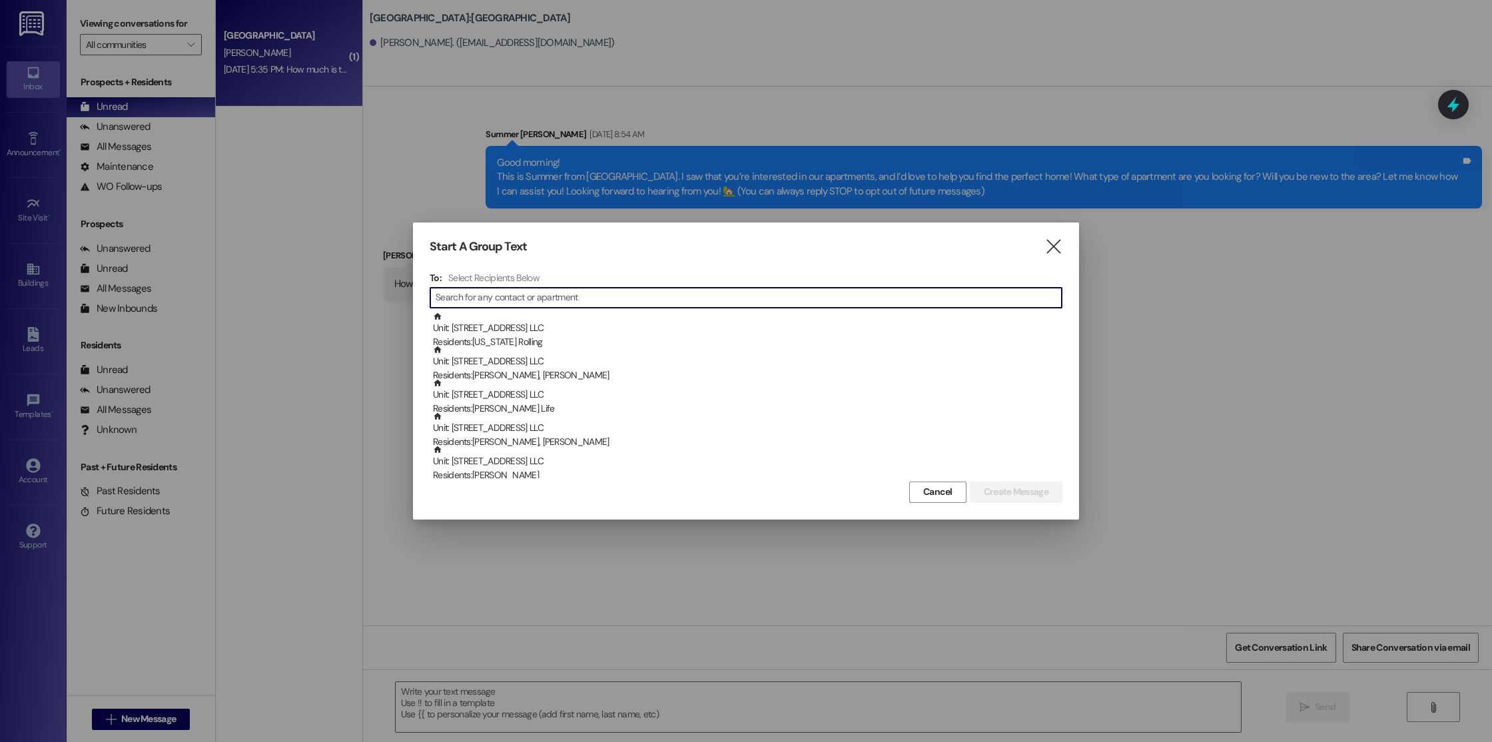 The width and height of the screenshot is (1492, 742). I want to click on span: Cancel, so click(938, 492).